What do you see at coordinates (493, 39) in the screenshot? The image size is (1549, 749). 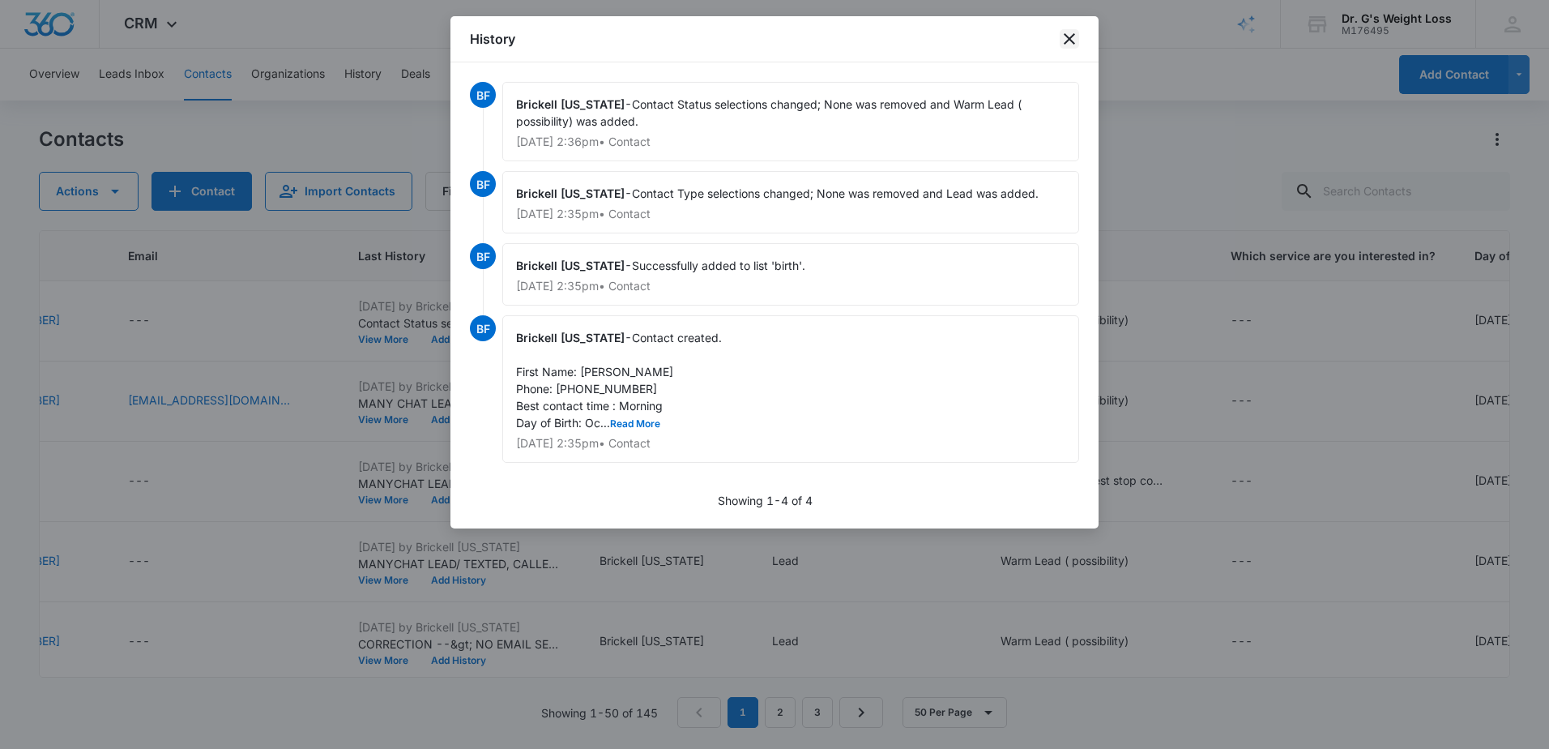 I see `h1: History` at bounding box center [493, 39].